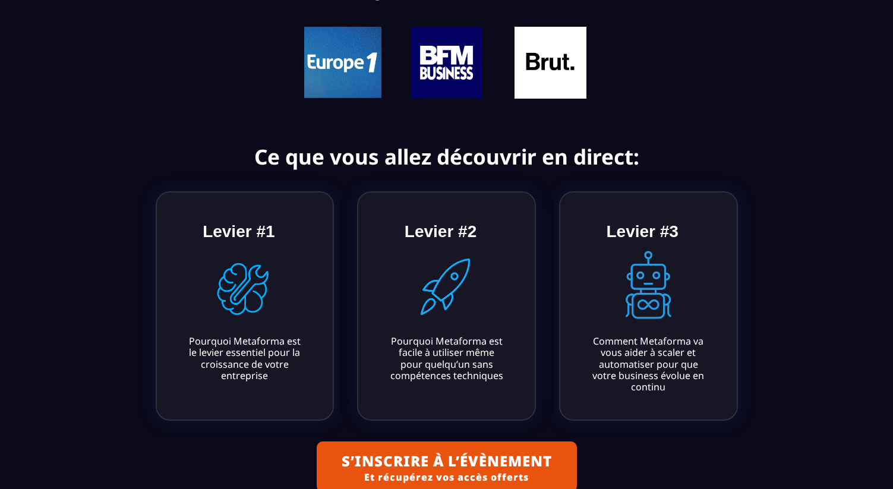  Describe the element at coordinates (245, 289) in the screenshot. I see `img: 1d3fc4a091ef8b41c79d0fb4c4bd3f35_D0A26184-220D-4C06-96EB-B2CDB567F1BB.png` at that location.